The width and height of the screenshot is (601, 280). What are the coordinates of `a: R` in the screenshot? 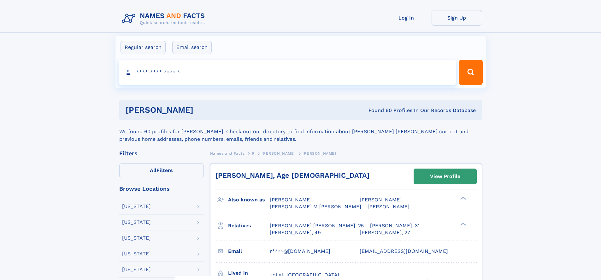 It's located at (253, 153).